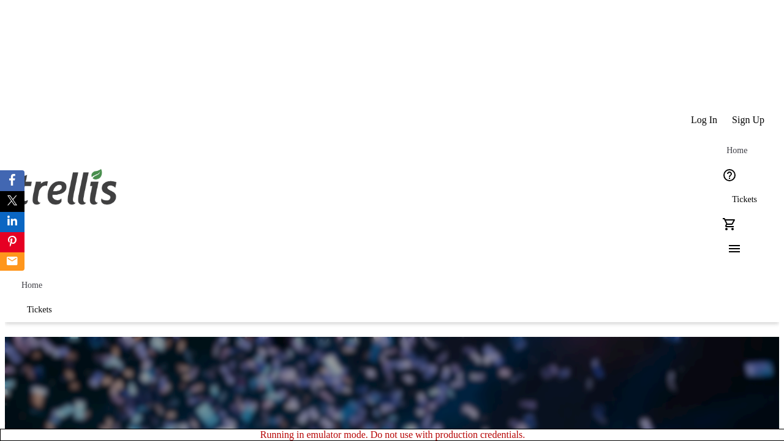 The width and height of the screenshot is (784, 441). What do you see at coordinates (730, 175) in the screenshot?
I see `button: Help` at bounding box center [730, 175].